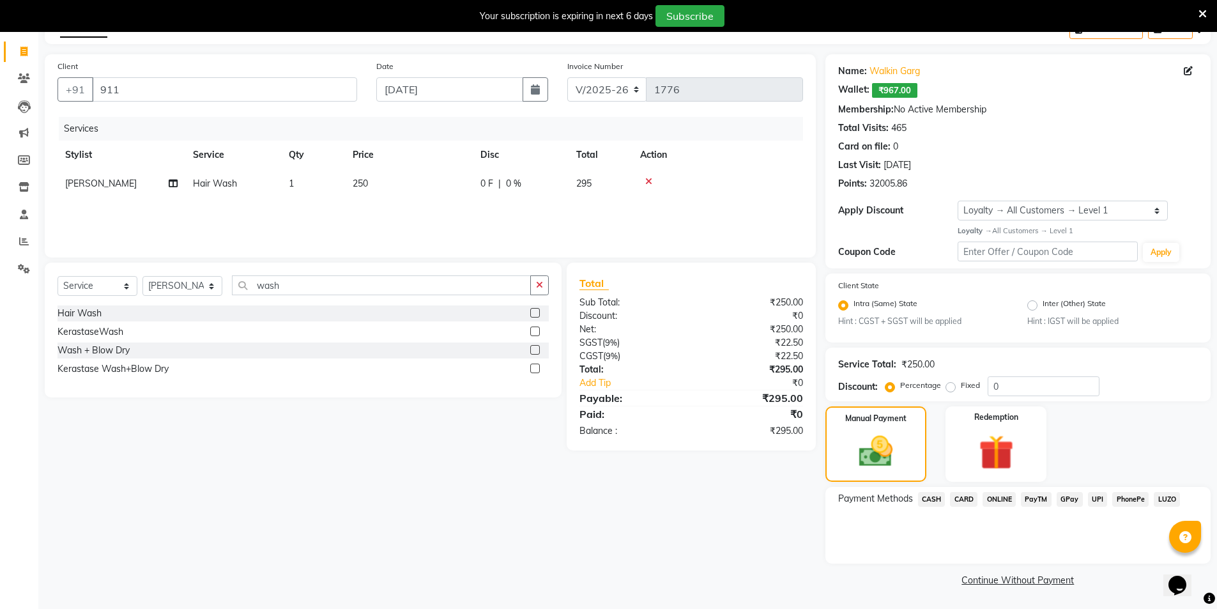 Image resolution: width=1217 pixels, height=609 pixels. Describe the element at coordinates (631, 431) in the screenshot. I see `div: Balance :` at that location.